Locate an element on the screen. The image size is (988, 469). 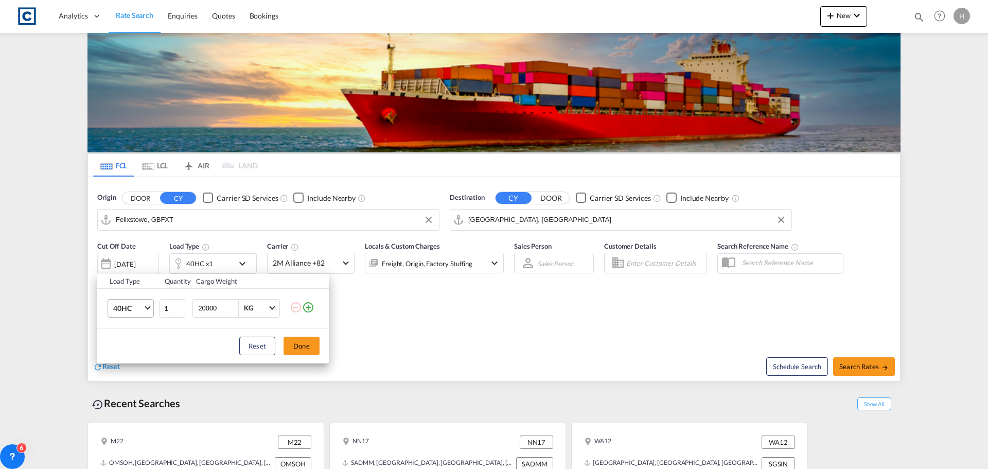
th: Load Type is located at coordinates (128, 281).